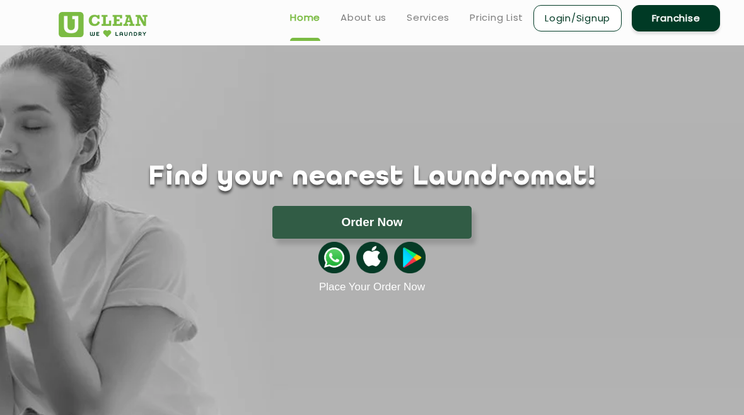  Describe the element at coordinates (372, 258) in the screenshot. I see `img: apple-icon.png` at that location.